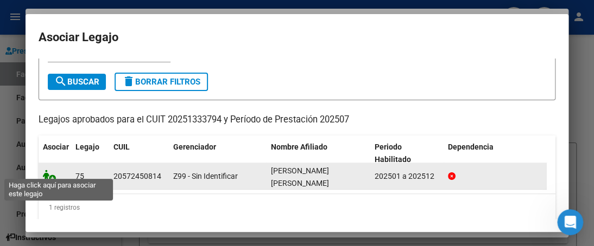 Image resolution: width=594 pixels, height=246 pixels. What do you see at coordinates (318, 154) in the screenshot?
I see `datatable-header-cell: Nombre Afiliado` at bounding box center [318, 154].